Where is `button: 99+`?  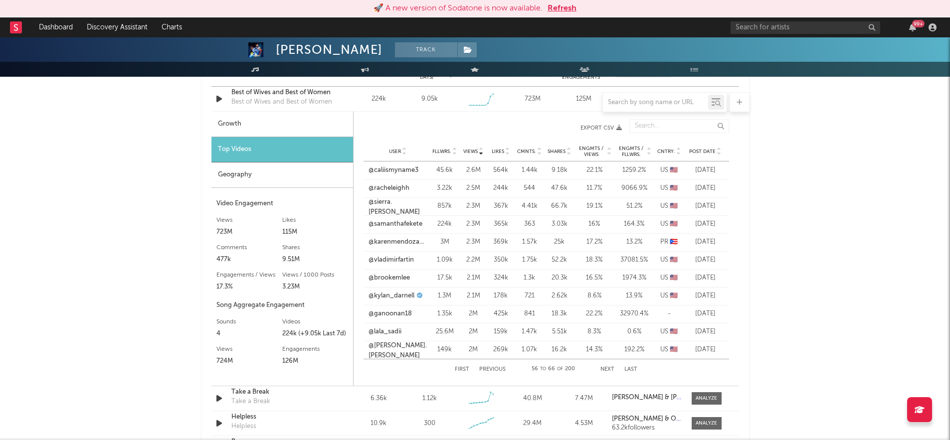
button: 99+ is located at coordinates (912, 27).